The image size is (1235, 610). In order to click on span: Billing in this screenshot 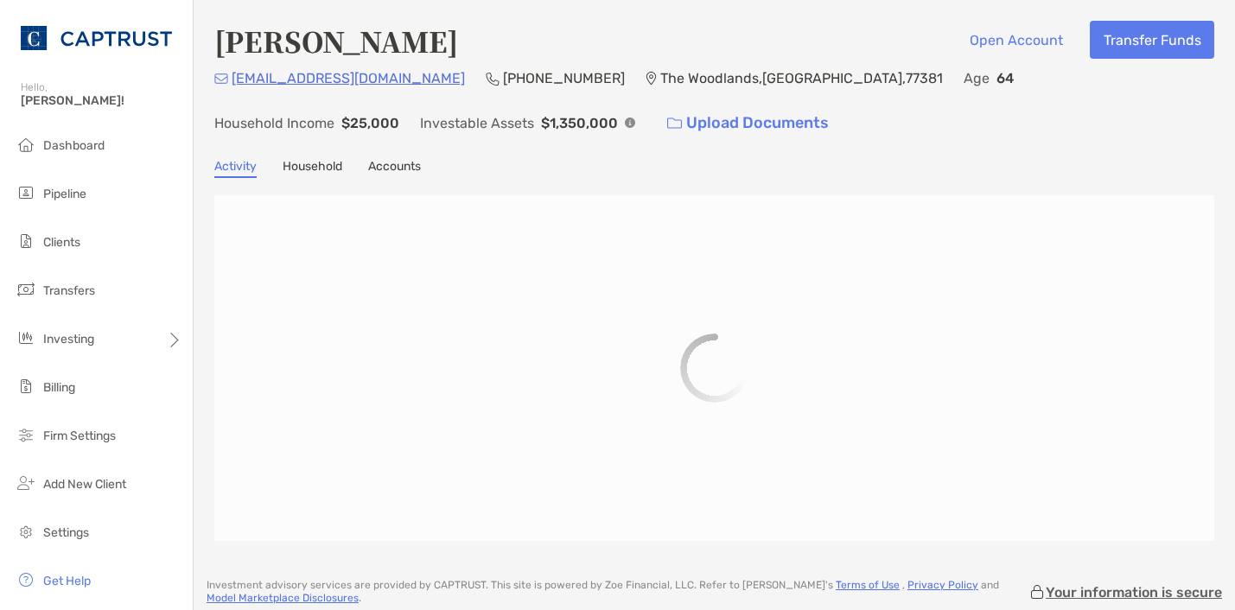, I will do `click(59, 387)`.